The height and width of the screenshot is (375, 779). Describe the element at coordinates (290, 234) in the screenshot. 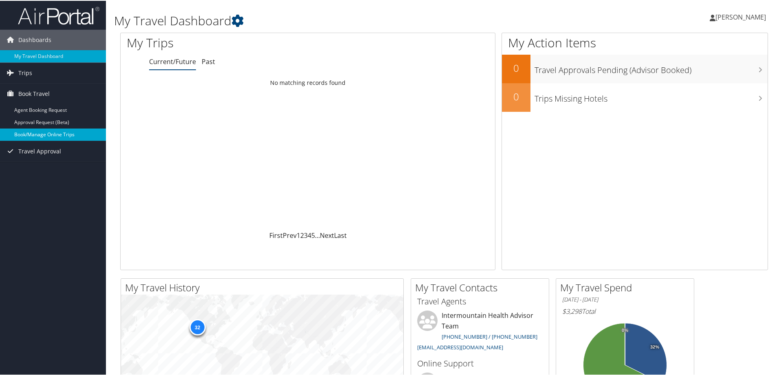

I see `a: Prev` at that location.